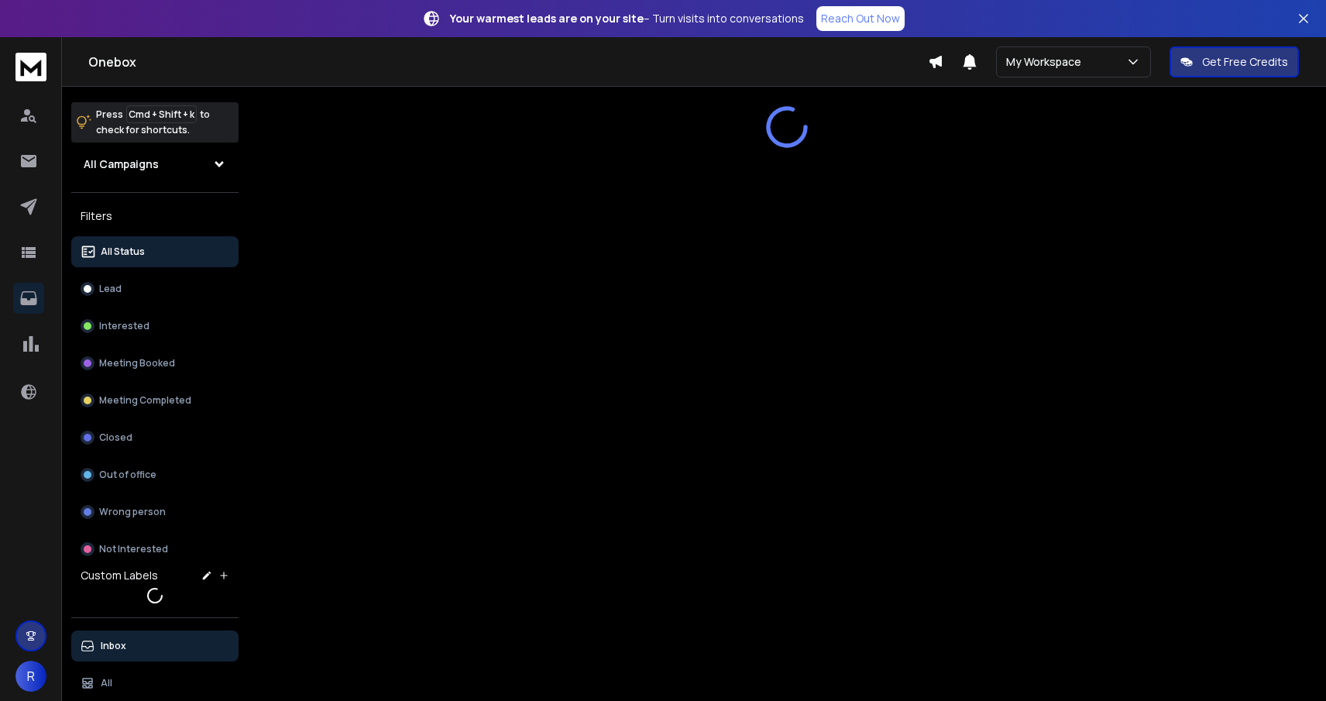 The height and width of the screenshot is (701, 1326). Describe the element at coordinates (155, 216) in the screenshot. I see `h3: Filters` at that location.